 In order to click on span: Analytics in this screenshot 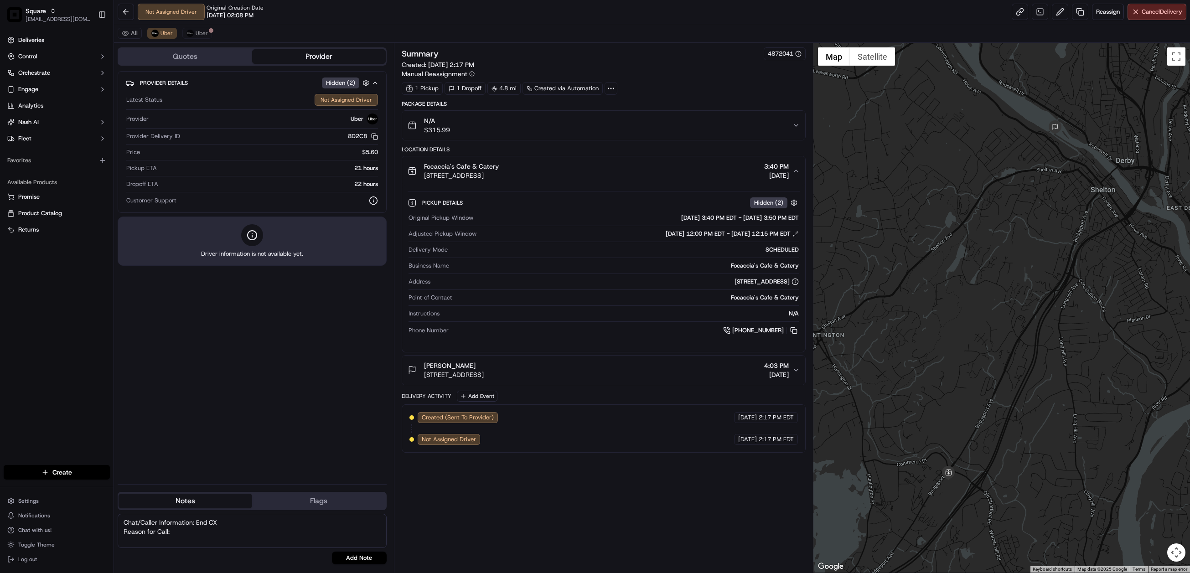, I will do `click(31, 106)`.